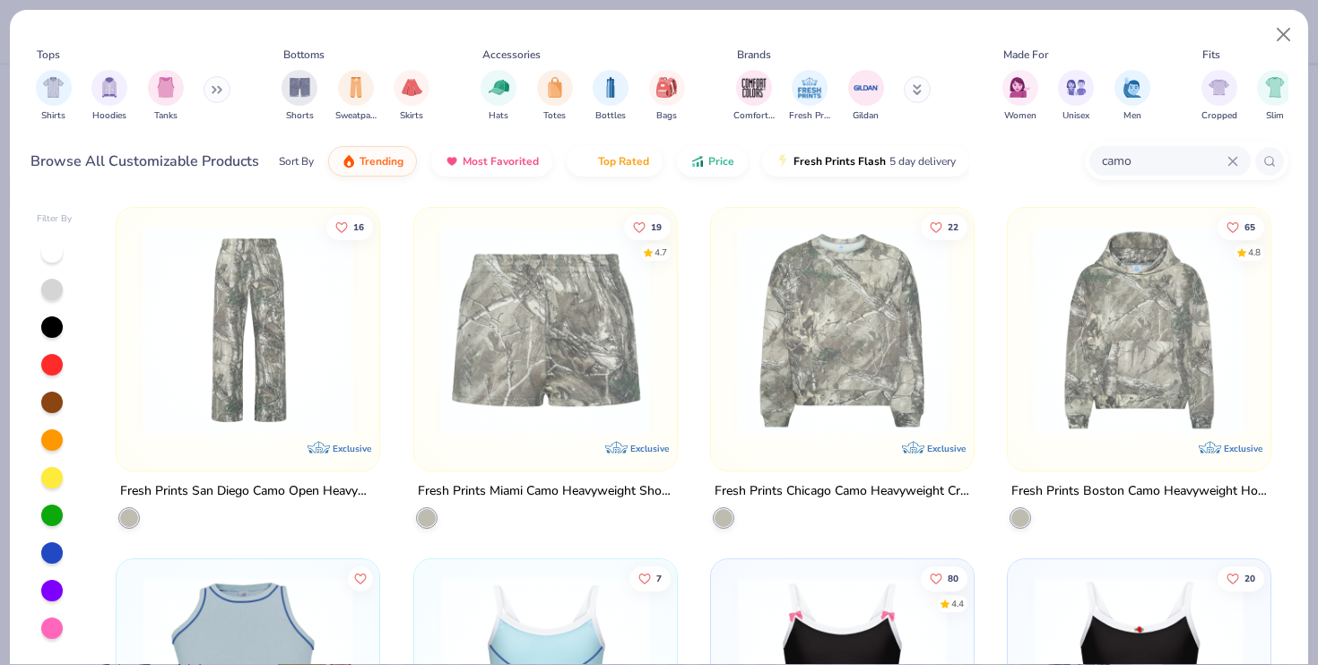  I want to click on div: filter for Hoodies, so click(109, 96).